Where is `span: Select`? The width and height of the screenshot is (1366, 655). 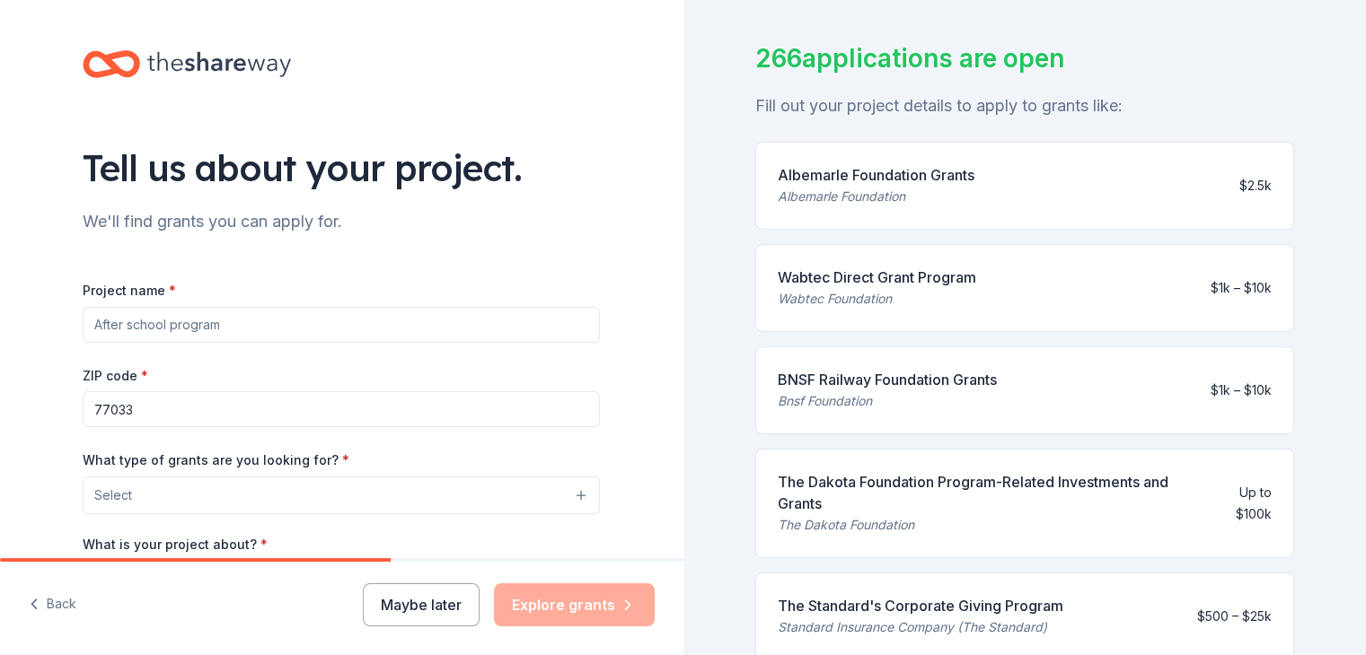
span: Select is located at coordinates (113, 496).